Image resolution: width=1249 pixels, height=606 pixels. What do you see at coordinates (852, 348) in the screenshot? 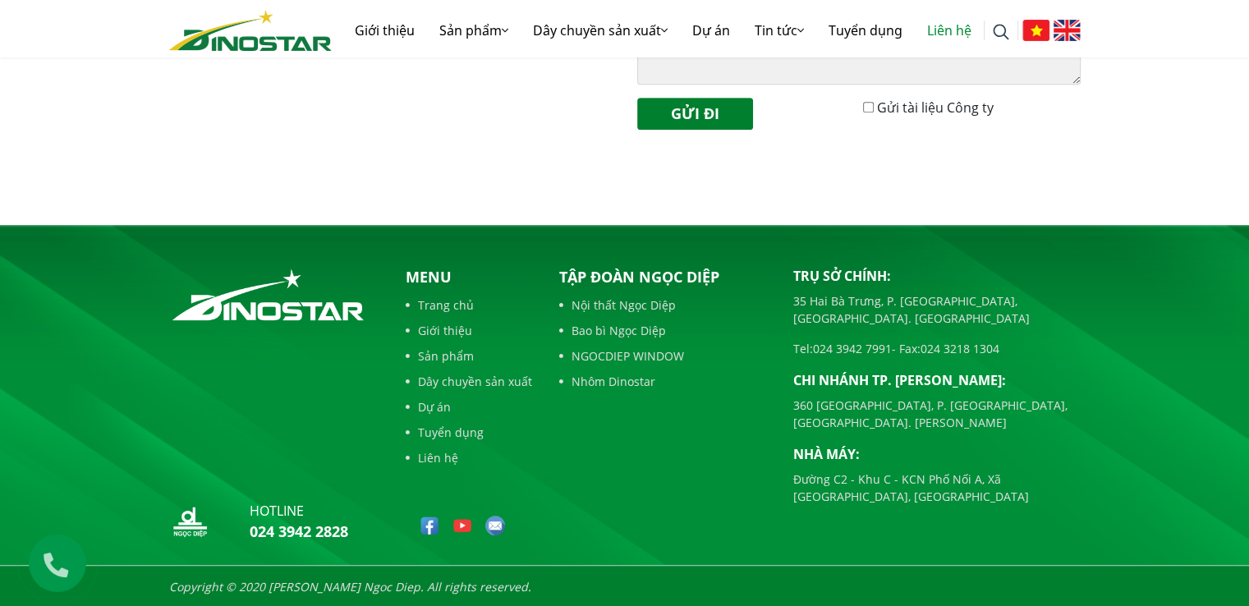
I see `a: 024 3942 7991` at bounding box center [852, 348].